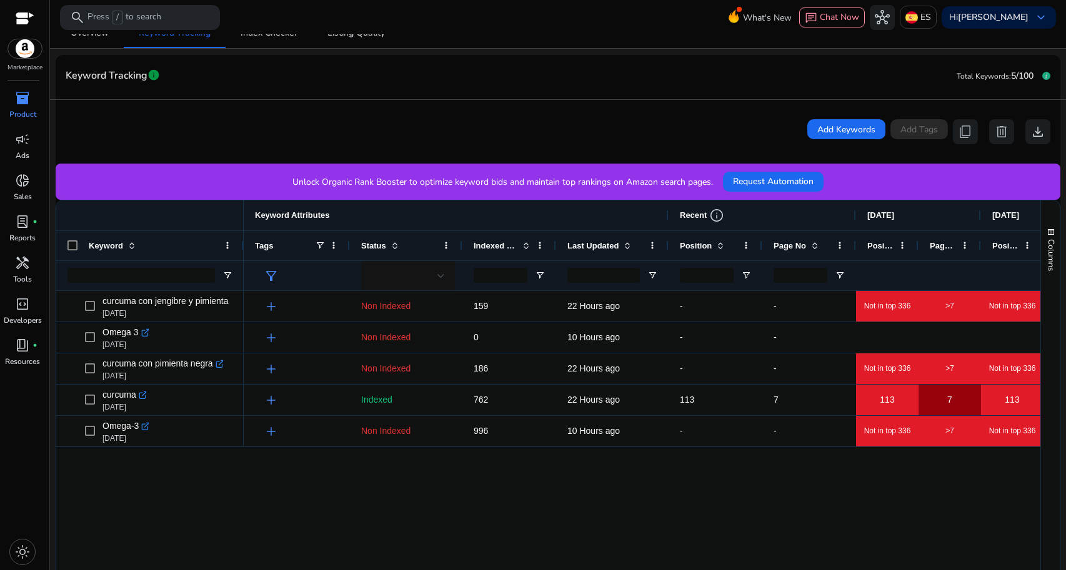 This screenshot has width=1066, height=570. Describe the element at coordinates (476, 337) in the screenshot. I see `span: 0` at that location.